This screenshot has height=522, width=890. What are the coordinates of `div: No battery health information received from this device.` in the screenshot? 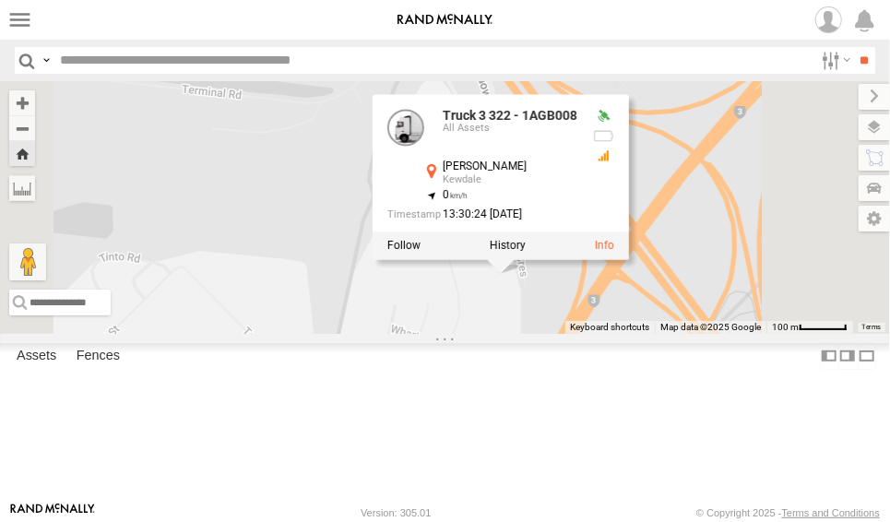 It's located at (603, 136).